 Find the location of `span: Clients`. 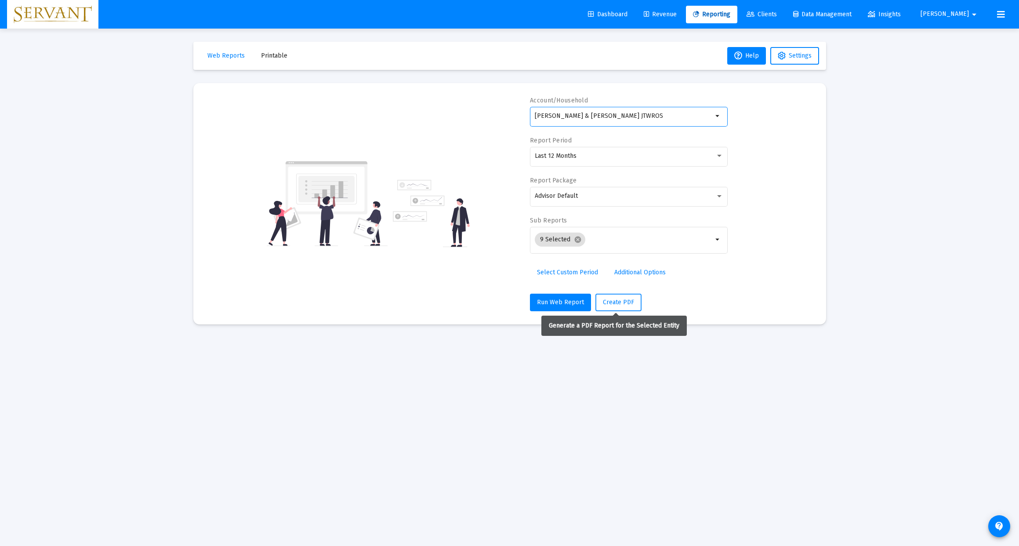

span: Clients is located at coordinates (762, 14).